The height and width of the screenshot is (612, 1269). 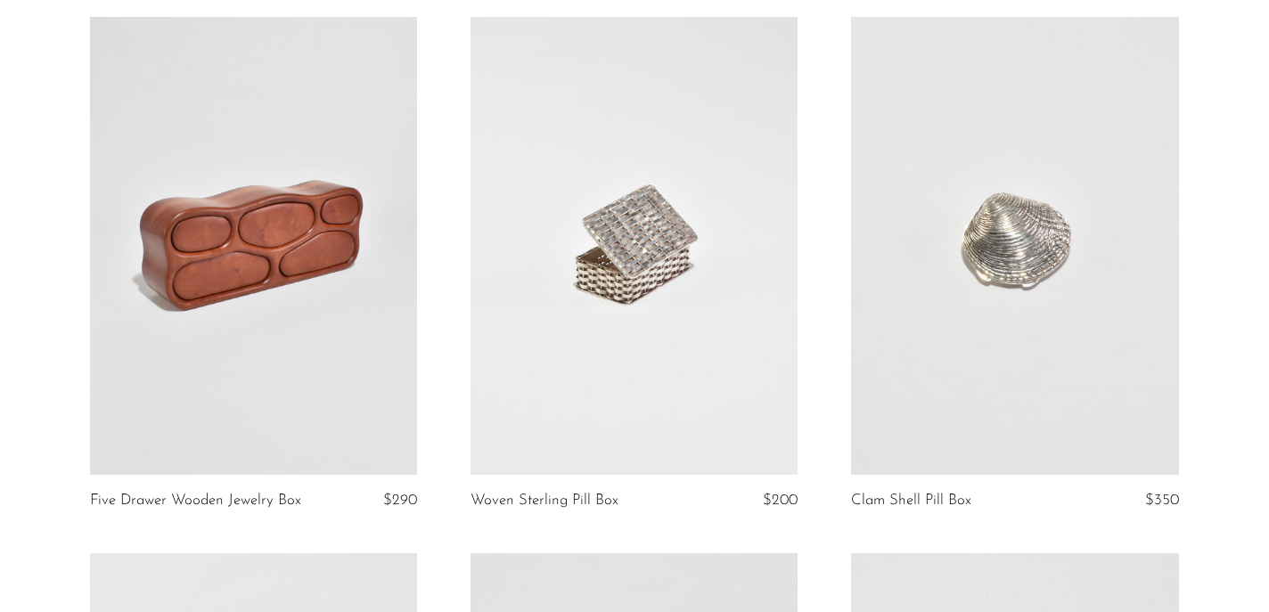 I want to click on span: $290, so click(x=400, y=500).